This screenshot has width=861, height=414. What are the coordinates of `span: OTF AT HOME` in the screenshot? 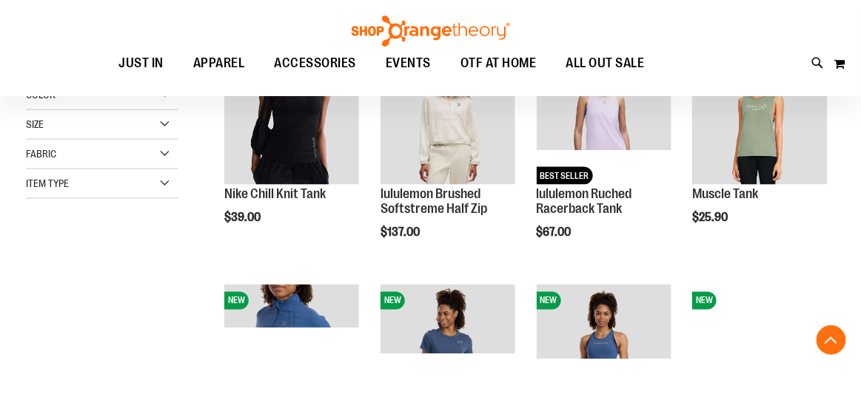 It's located at (498, 63).